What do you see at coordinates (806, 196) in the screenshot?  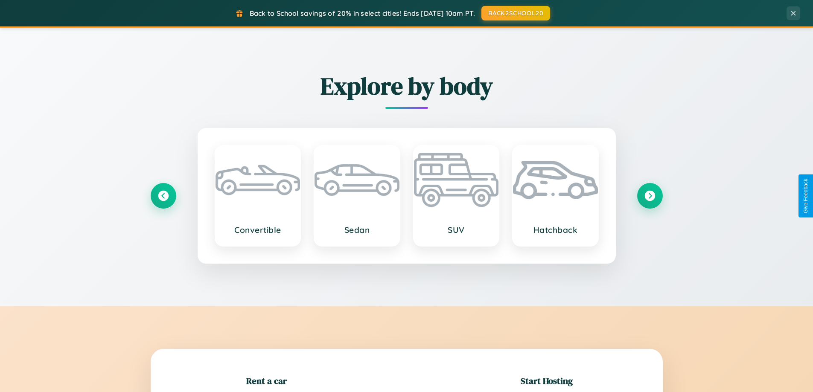 I see `div: Give Feedback` at bounding box center [806, 196].